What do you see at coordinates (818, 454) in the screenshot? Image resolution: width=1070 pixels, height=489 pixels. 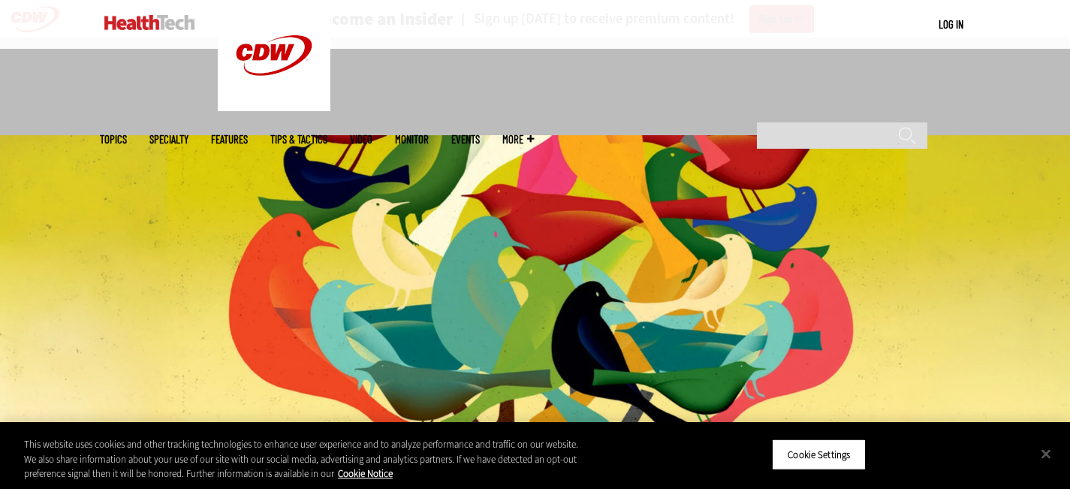 I see `button: Cookie Settings` at bounding box center [818, 454].